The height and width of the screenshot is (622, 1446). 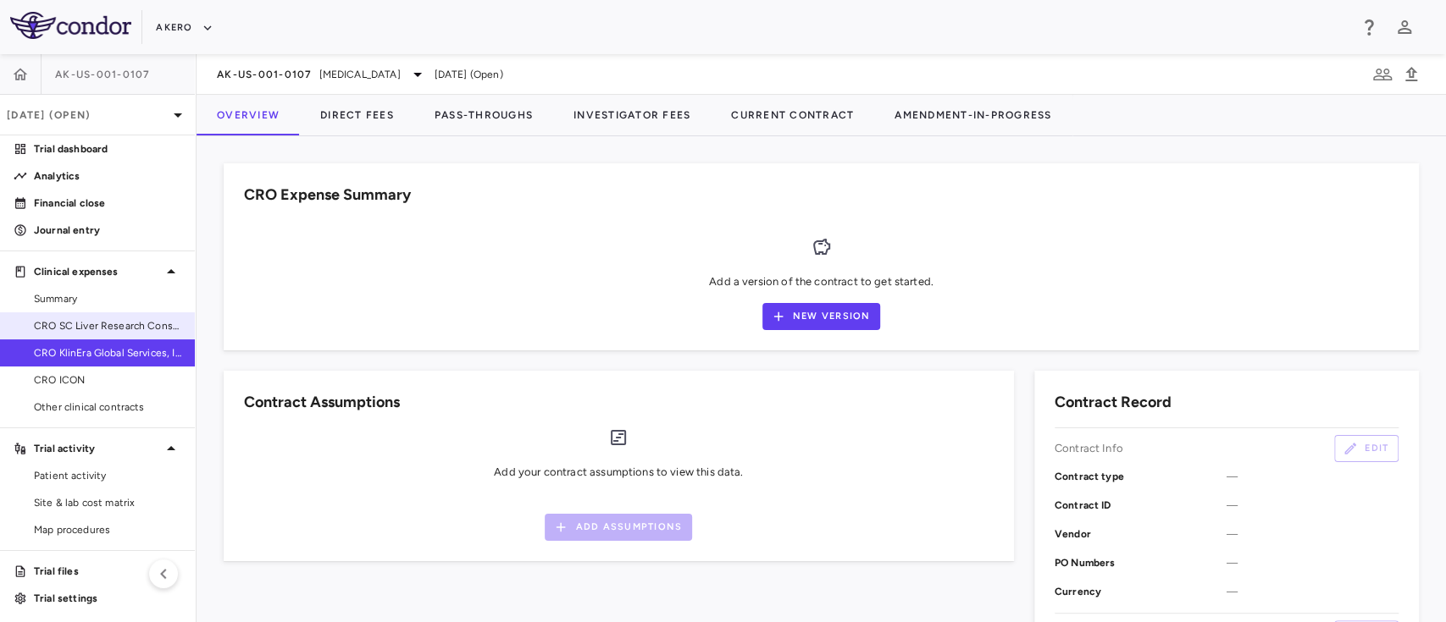 I want to click on h6: Contract Assumptions, so click(x=322, y=402).